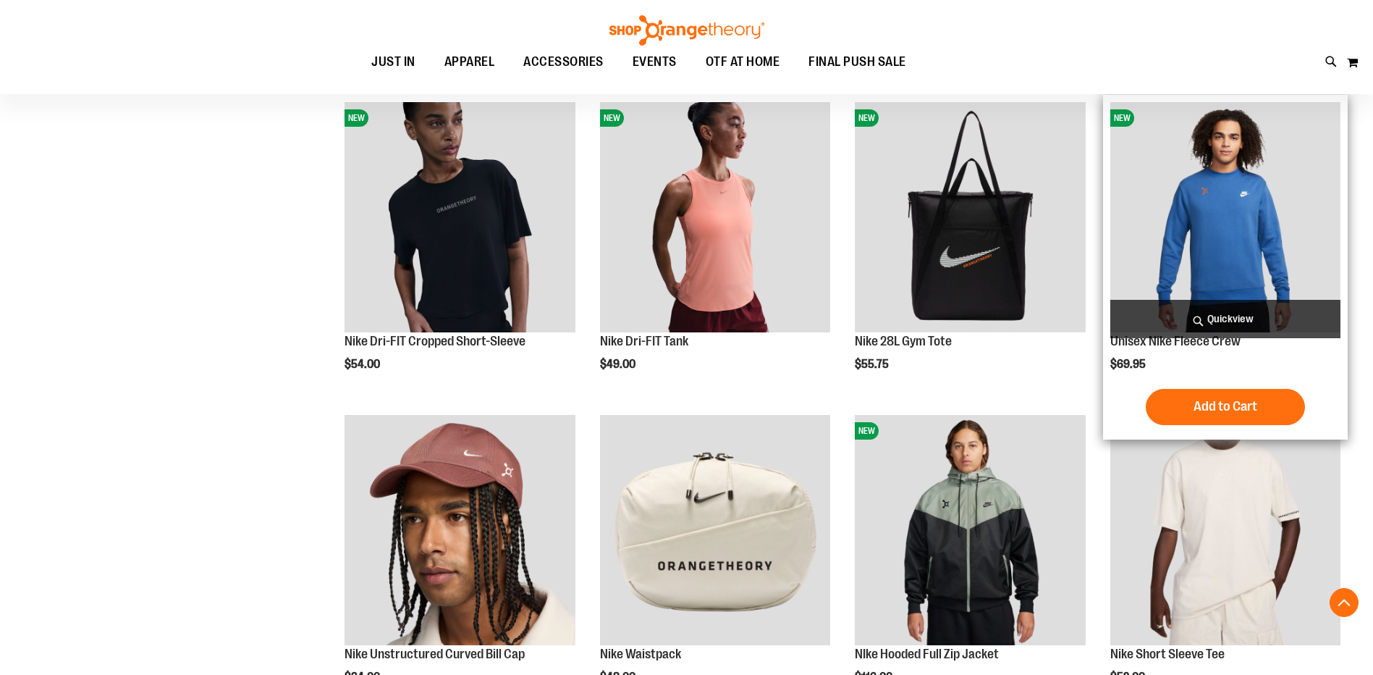  Describe the element at coordinates (1225, 407) in the screenshot. I see `button: Add to Cart` at that location.